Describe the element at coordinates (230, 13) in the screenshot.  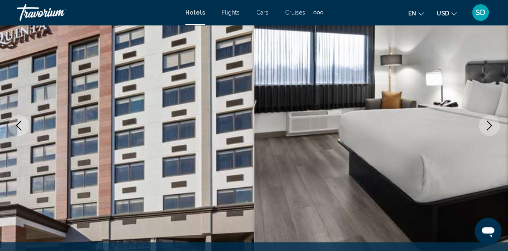
I see `span: Flights` at that location.